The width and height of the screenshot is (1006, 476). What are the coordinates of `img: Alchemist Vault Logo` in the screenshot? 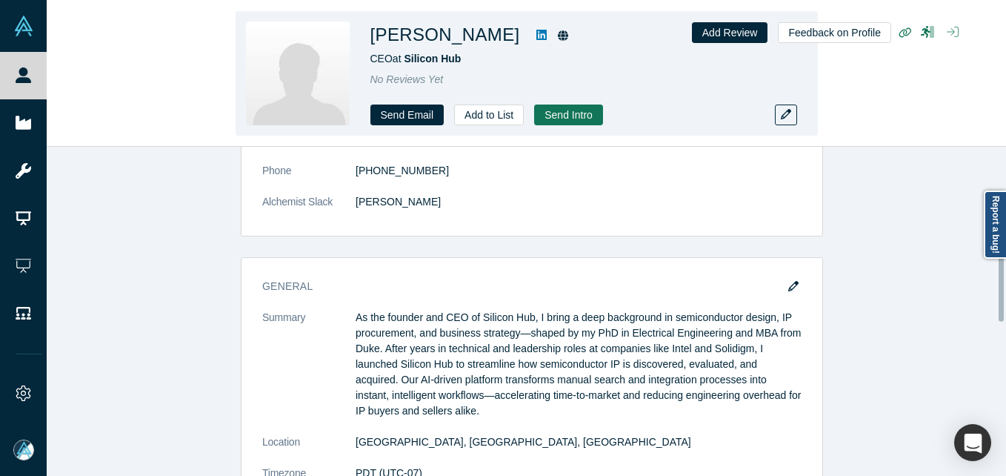 It's located at (24, 26).